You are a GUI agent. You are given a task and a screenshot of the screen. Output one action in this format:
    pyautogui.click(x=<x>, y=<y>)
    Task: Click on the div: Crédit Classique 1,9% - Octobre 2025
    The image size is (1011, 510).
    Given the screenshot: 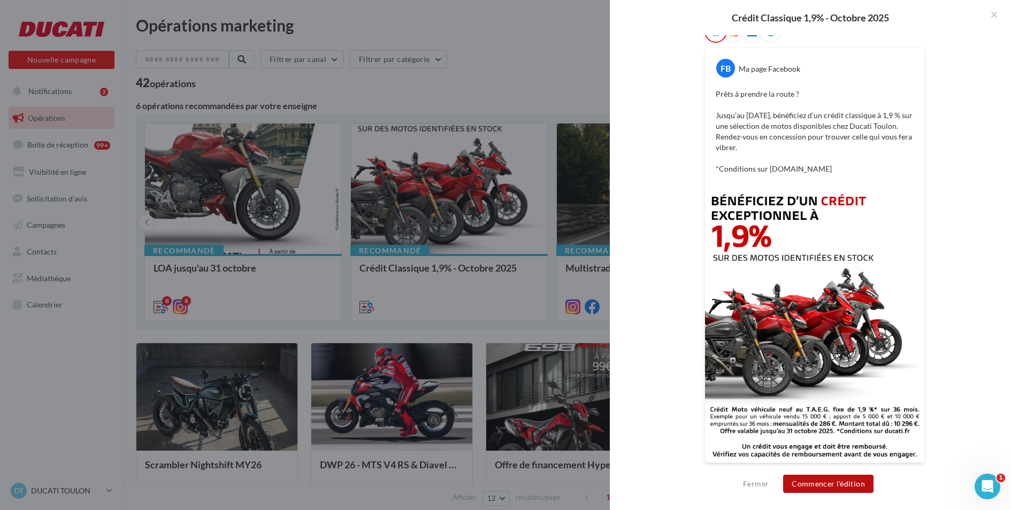 What is the action you would take?
    pyautogui.click(x=810, y=18)
    